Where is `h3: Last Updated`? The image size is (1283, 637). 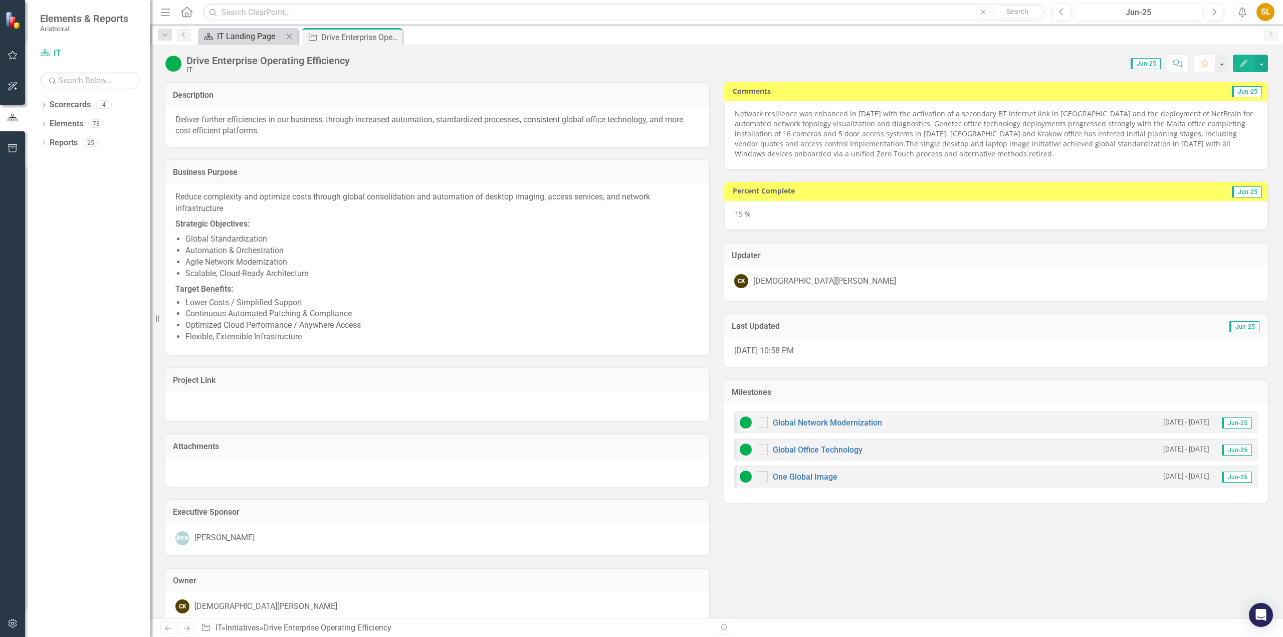 h3: Last Updated is located at coordinates (892, 326).